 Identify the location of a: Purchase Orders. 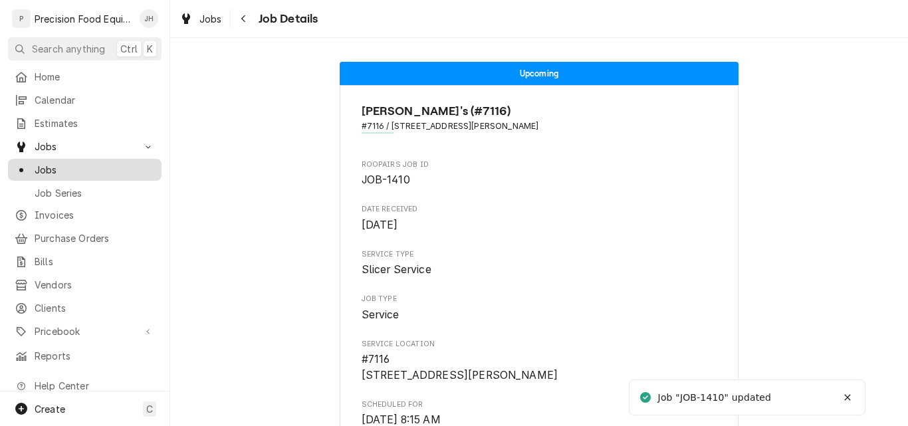
(84, 238).